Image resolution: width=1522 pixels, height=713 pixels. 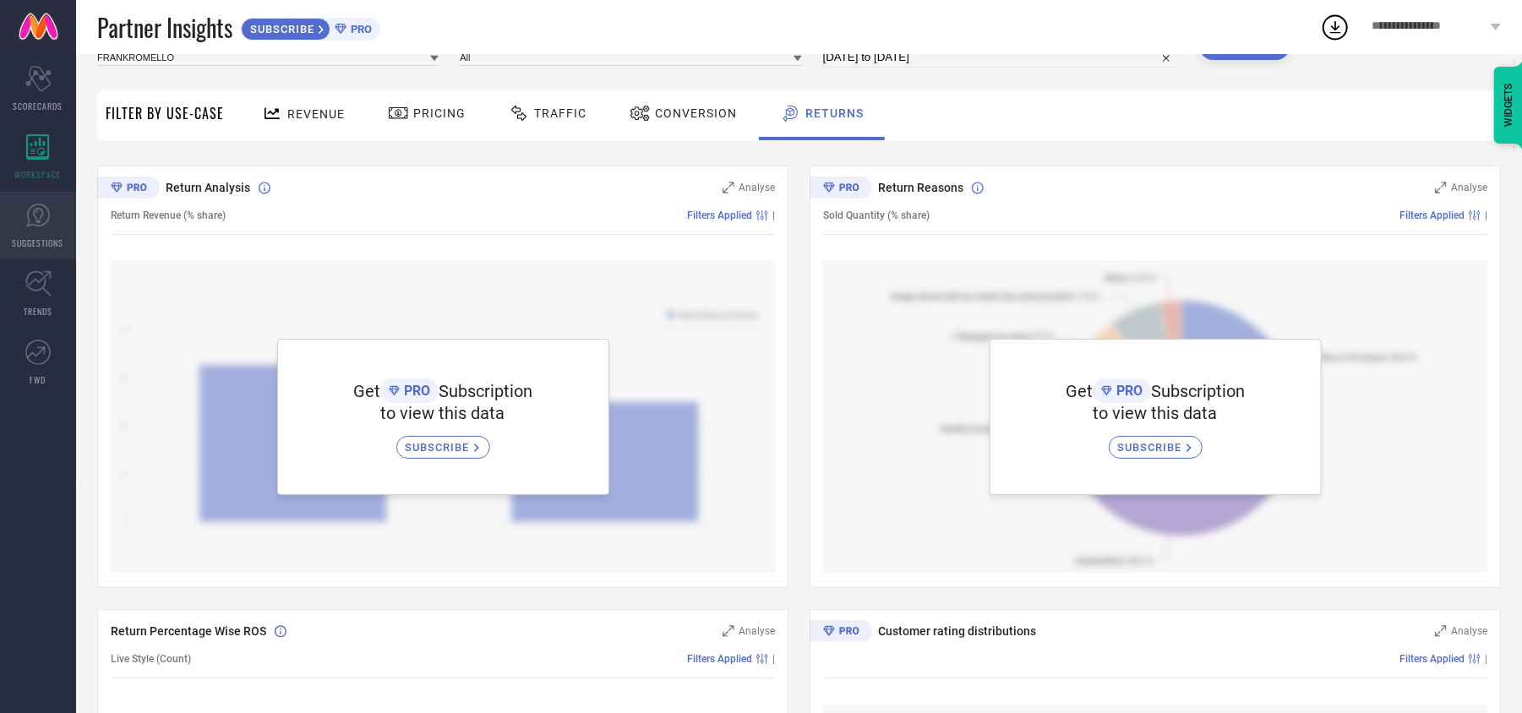 What do you see at coordinates (38, 311) in the screenshot?
I see `span: TRENDS` at bounding box center [38, 311].